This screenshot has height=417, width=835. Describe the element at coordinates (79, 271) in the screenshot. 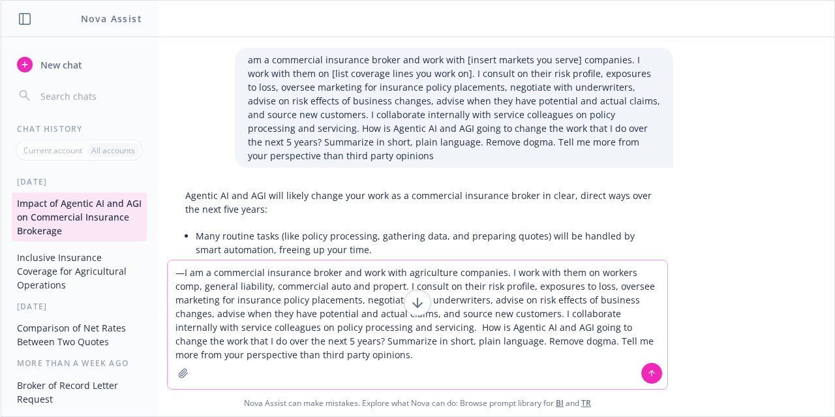

I see `button: Inclusive Insurance Coverage for Agricultural Operations` at that location.